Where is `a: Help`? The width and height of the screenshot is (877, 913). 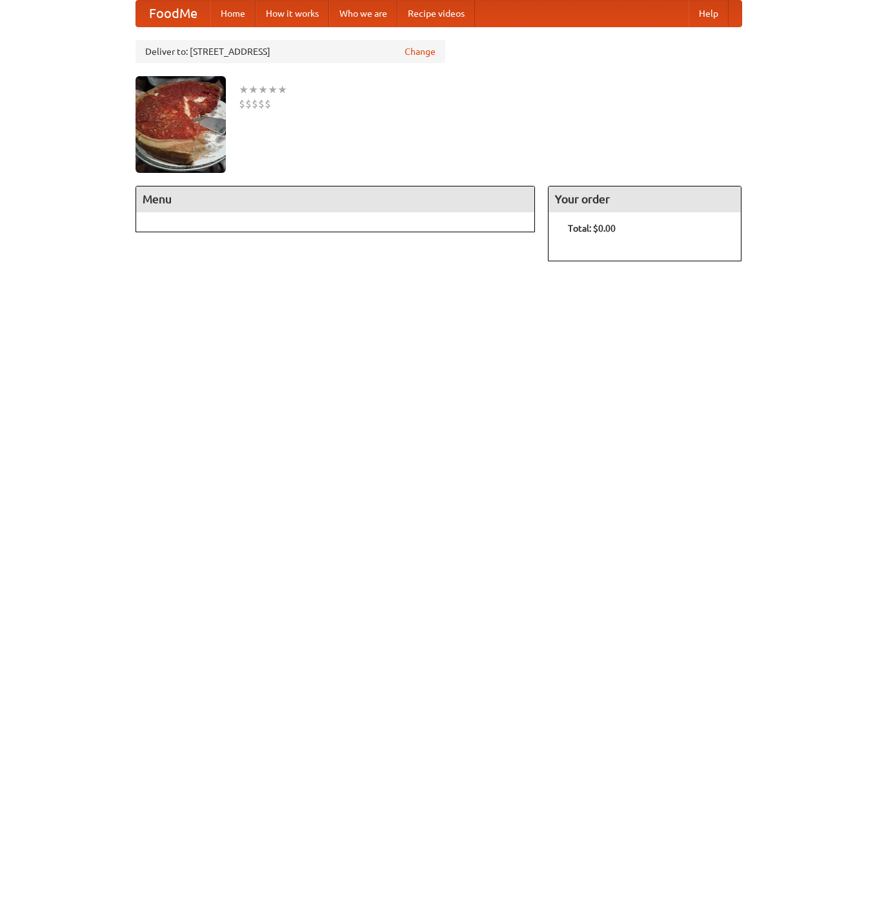
a: Help is located at coordinates (709, 14).